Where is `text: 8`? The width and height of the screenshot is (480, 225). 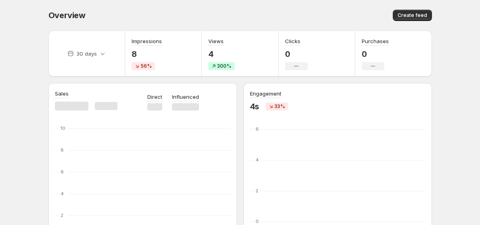
text: 8 is located at coordinates (62, 150).